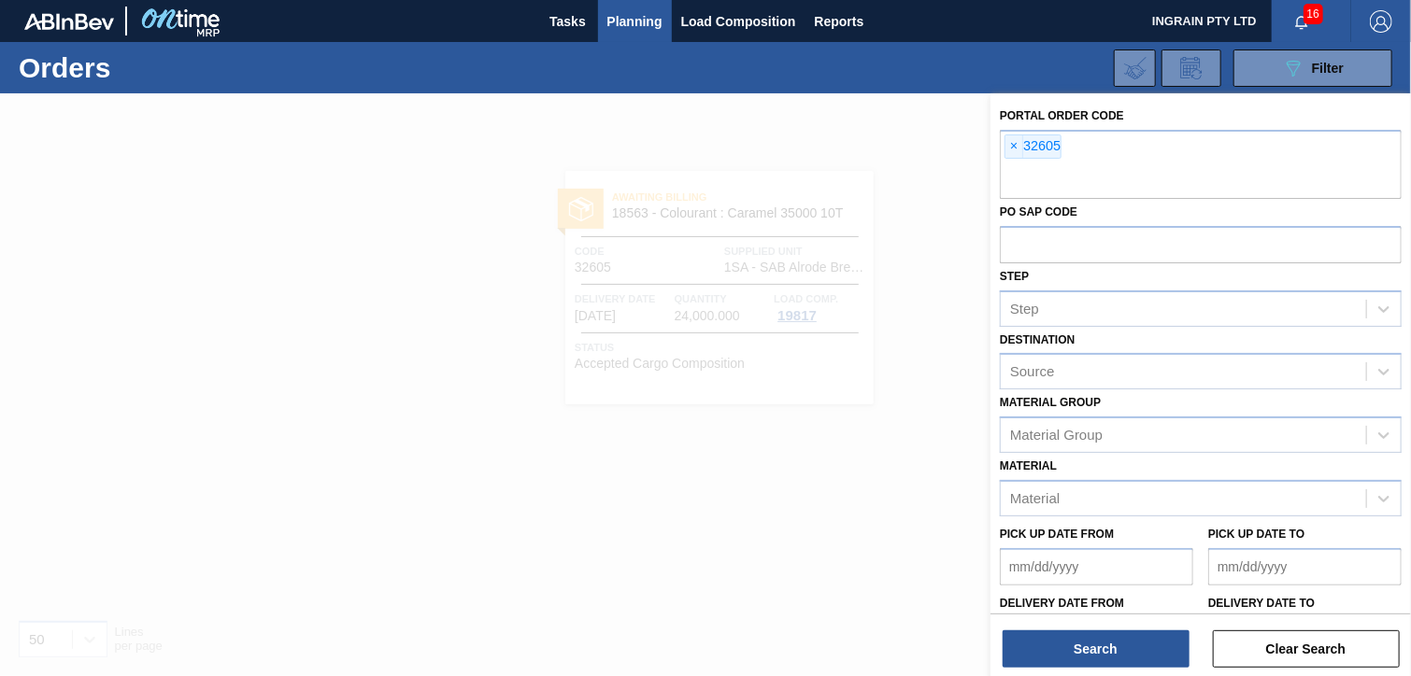 The width and height of the screenshot is (1411, 676). What do you see at coordinates (1032, 147) in the screenshot?
I see `div: 32605` at bounding box center [1032, 147].